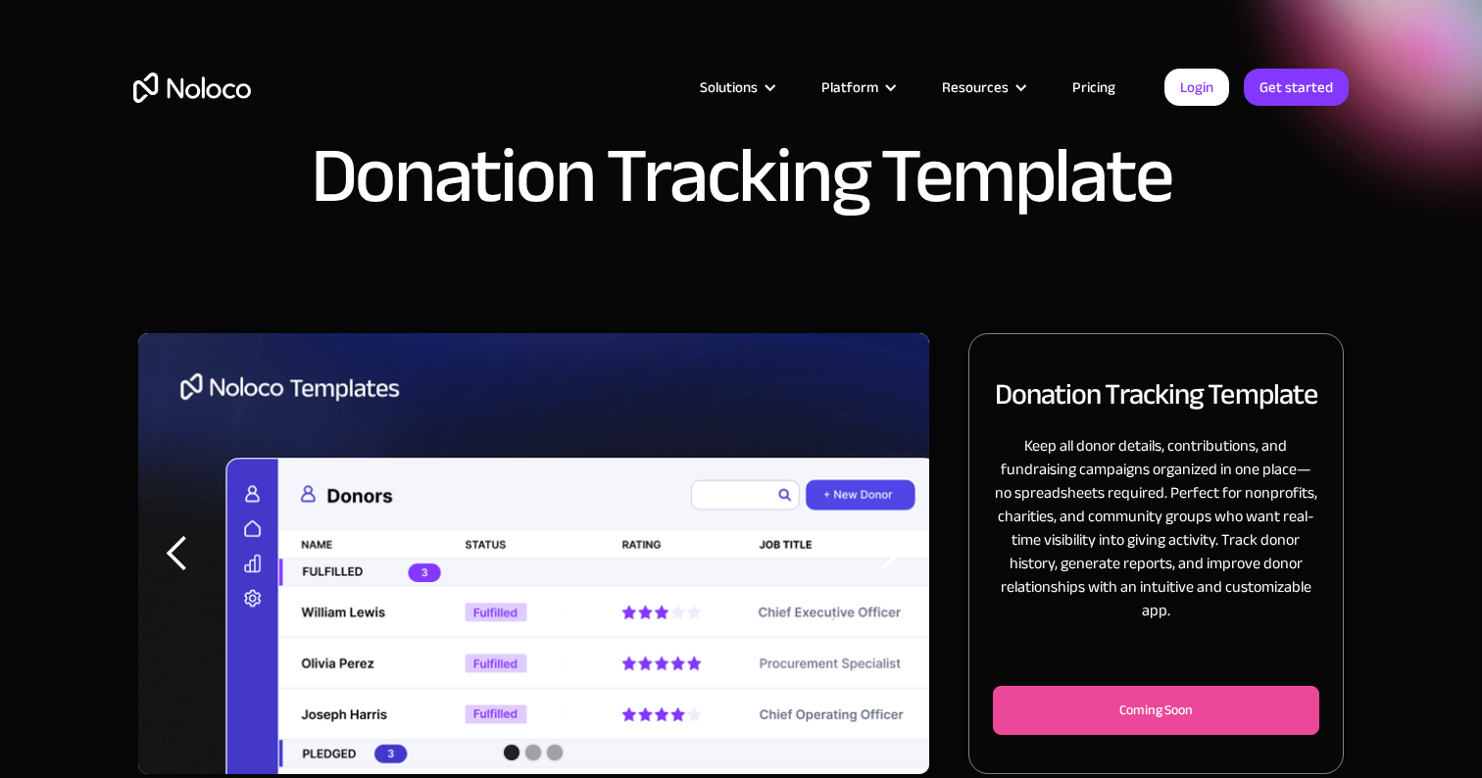 The width and height of the screenshot is (1482, 778). What do you see at coordinates (512, 753) in the screenshot?
I see `div: Show slide 1 of 3` at bounding box center [512, 753].